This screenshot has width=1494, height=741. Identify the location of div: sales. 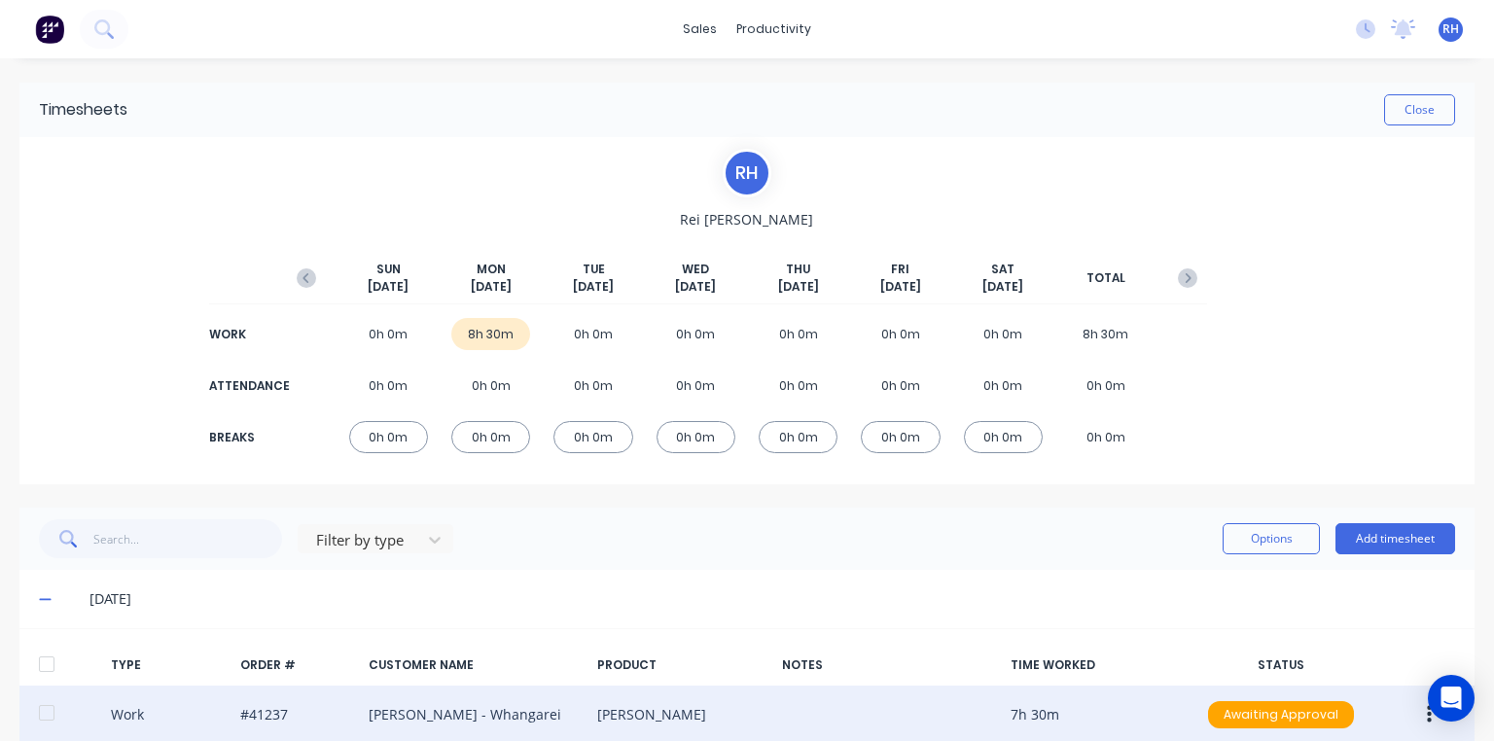
(699, 29).